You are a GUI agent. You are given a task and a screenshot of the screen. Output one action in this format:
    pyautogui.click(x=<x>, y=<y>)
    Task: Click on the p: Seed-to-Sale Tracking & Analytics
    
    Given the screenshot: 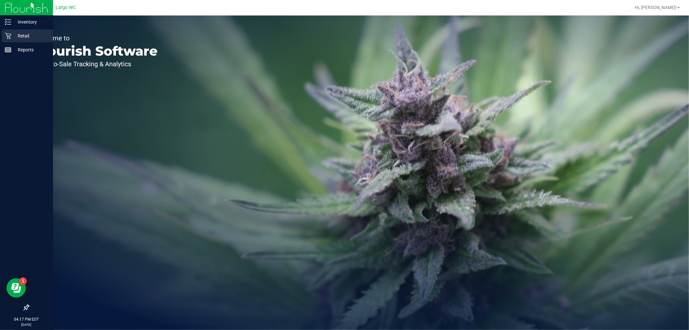 What is the action you would take?
    pyautogui.click(x=96, y=64)
    